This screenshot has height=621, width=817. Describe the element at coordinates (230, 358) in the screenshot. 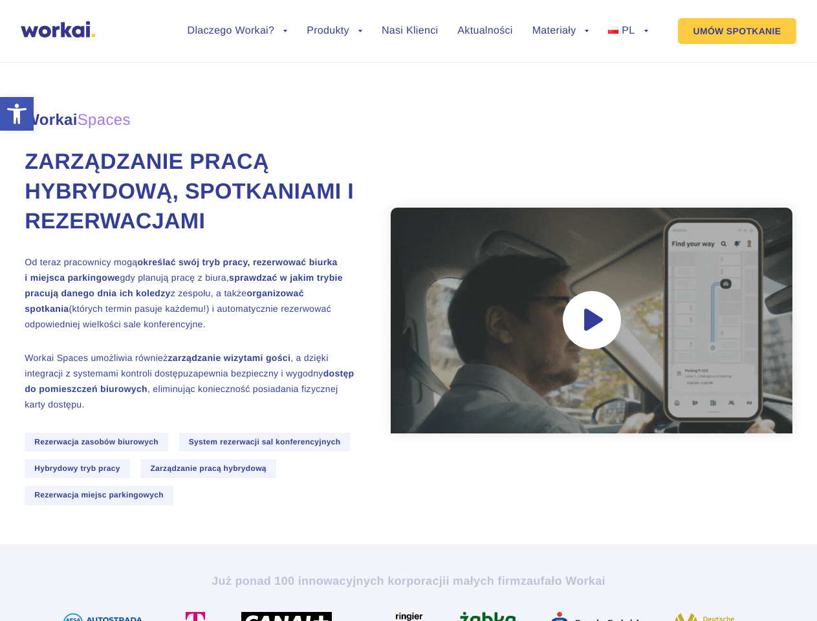

I see `strong: zarządzanie wizytami gości` at that location.